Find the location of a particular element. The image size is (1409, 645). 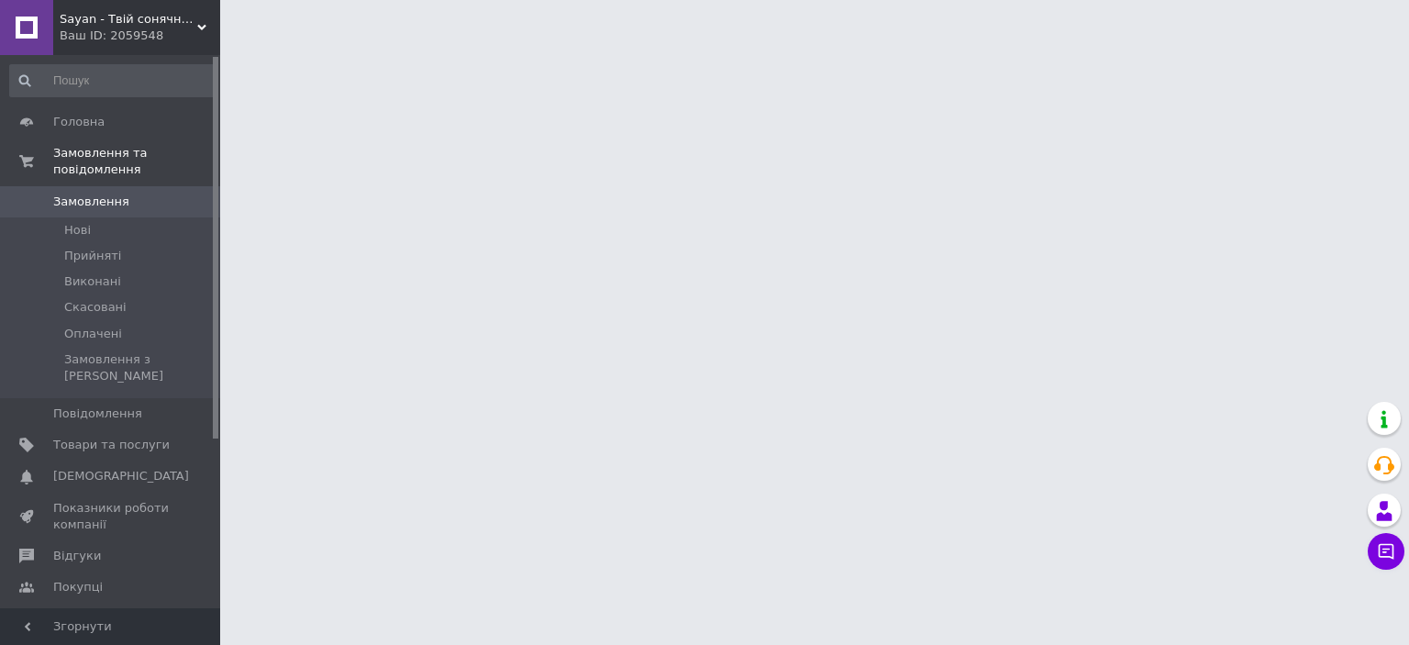

span: Замовлення is located at coordinates (91, 202).